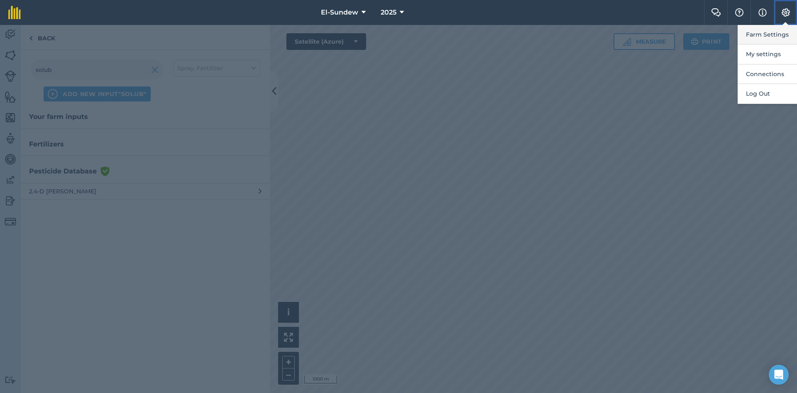 This screenshot has width=797, height=393. Describe the element at coordinates (768, 54) in the screenshot. I see `button: My settings` at that location.